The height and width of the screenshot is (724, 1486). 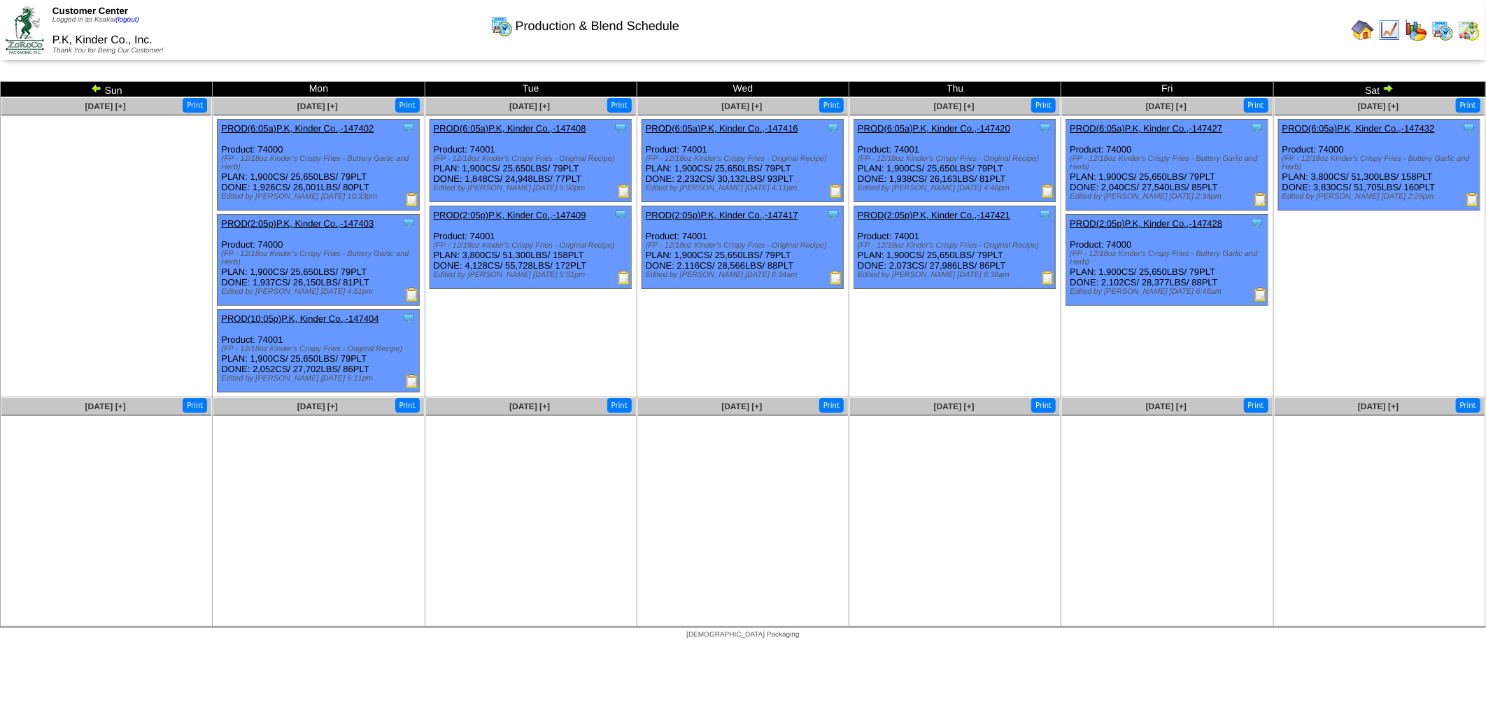 What do you see at coordinates (1363, 30) in the screenshot?
I see `img: home.gif` at bounding box center [1363, 30].